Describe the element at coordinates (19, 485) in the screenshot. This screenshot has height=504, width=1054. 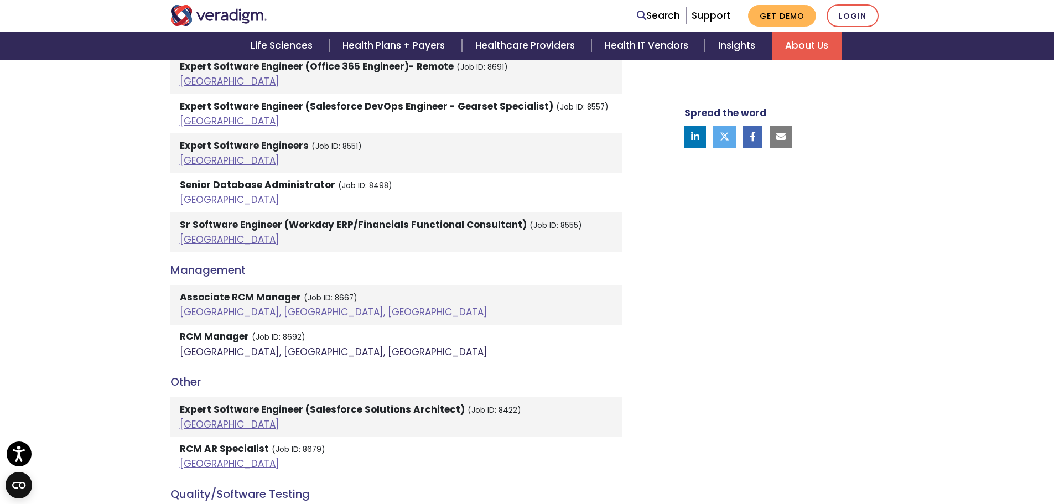
I see `button: Open CMP widget` at that location.